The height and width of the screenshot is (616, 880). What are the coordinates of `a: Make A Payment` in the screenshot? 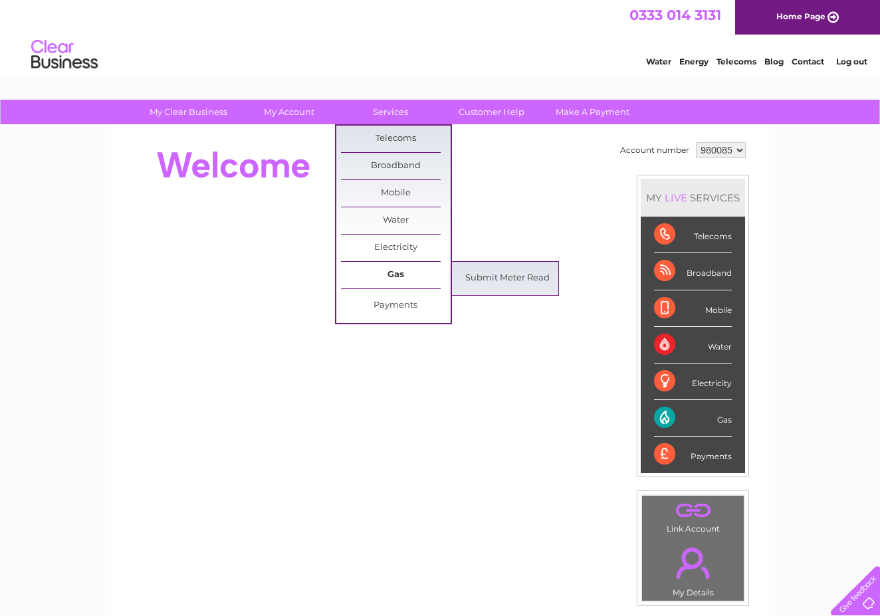 It's located at (592, 112).